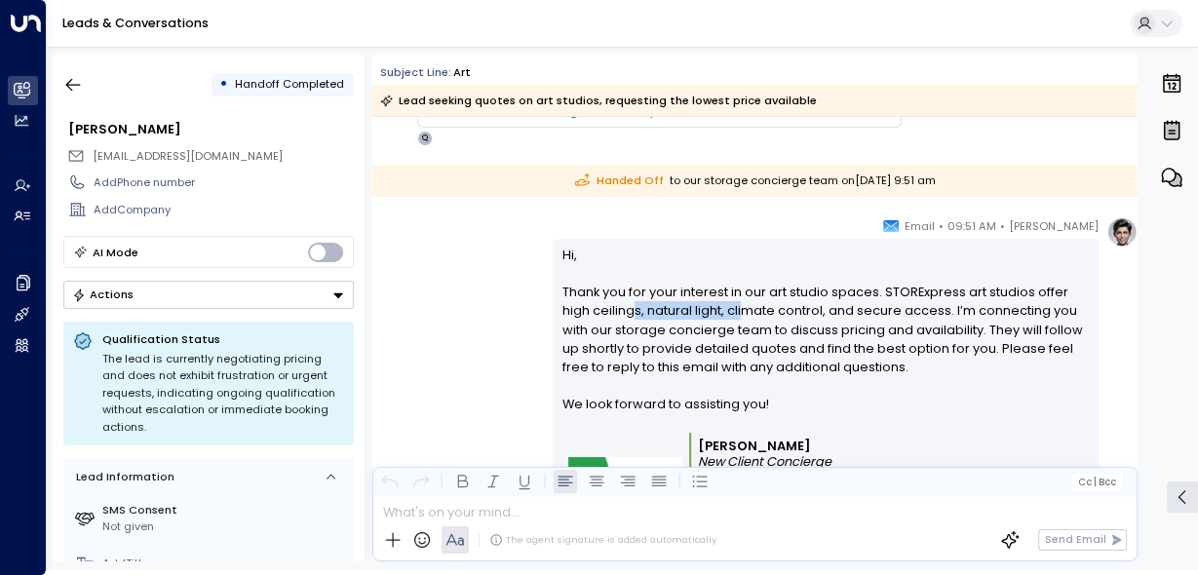 The height and width of the screenshot is (575, 1198). What do you see at coordinates (390, 481) in the screenshot?
I see `button: Undo` at bounding box center [390, 481].